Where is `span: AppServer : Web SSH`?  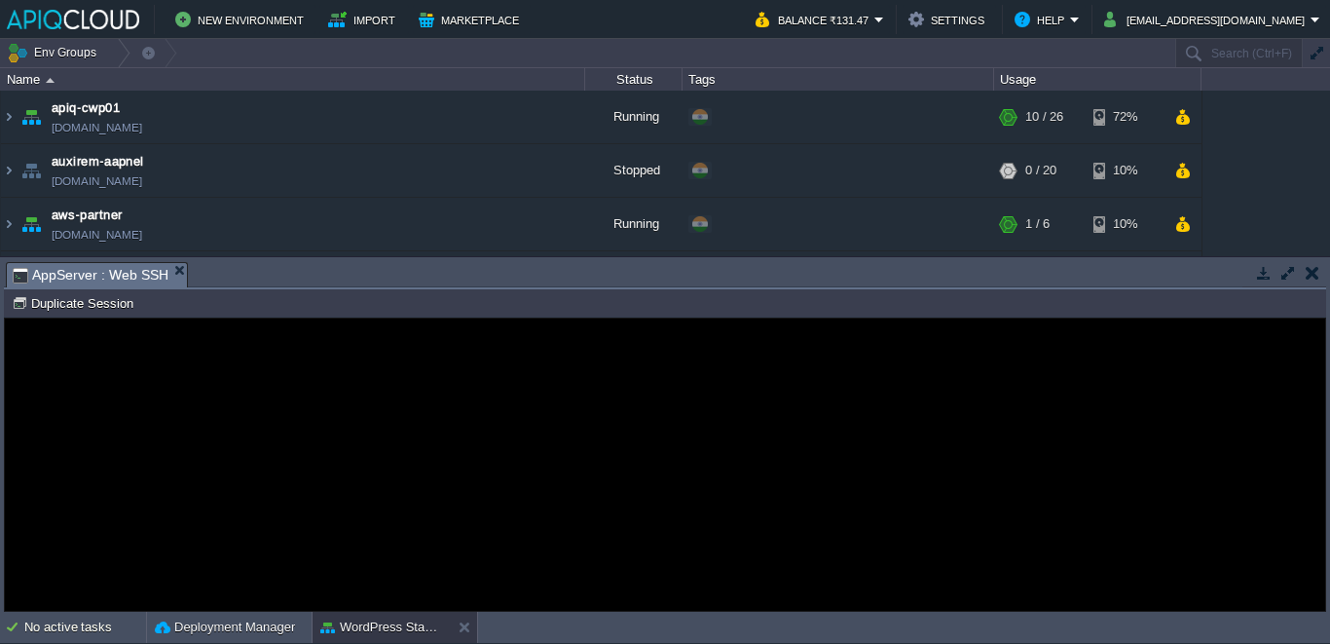 span: AppServer : Web SSH is located at coordinates (91, 275).